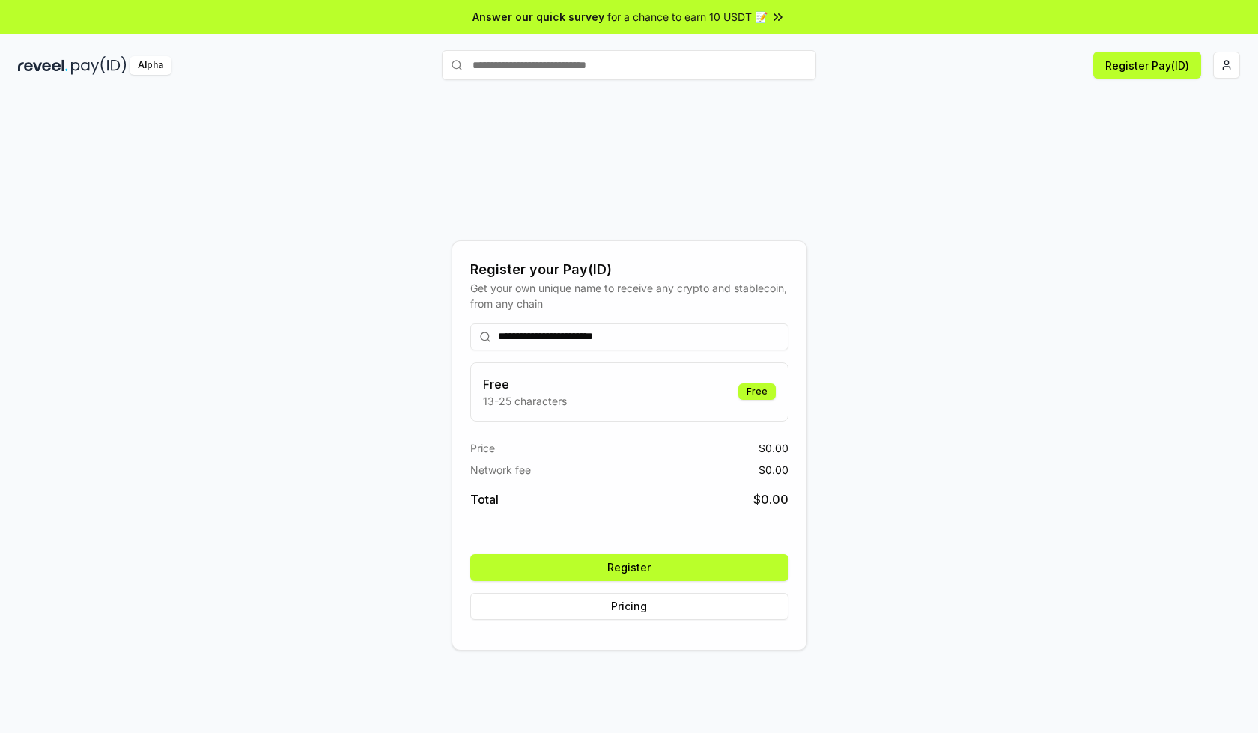 The width and height of the screenshot is (1258, 733). What do you see at coordinates (1147, 65) in the screenshot?
I see `button: Register Pay(ID)` at bounding box center [1147, 65].